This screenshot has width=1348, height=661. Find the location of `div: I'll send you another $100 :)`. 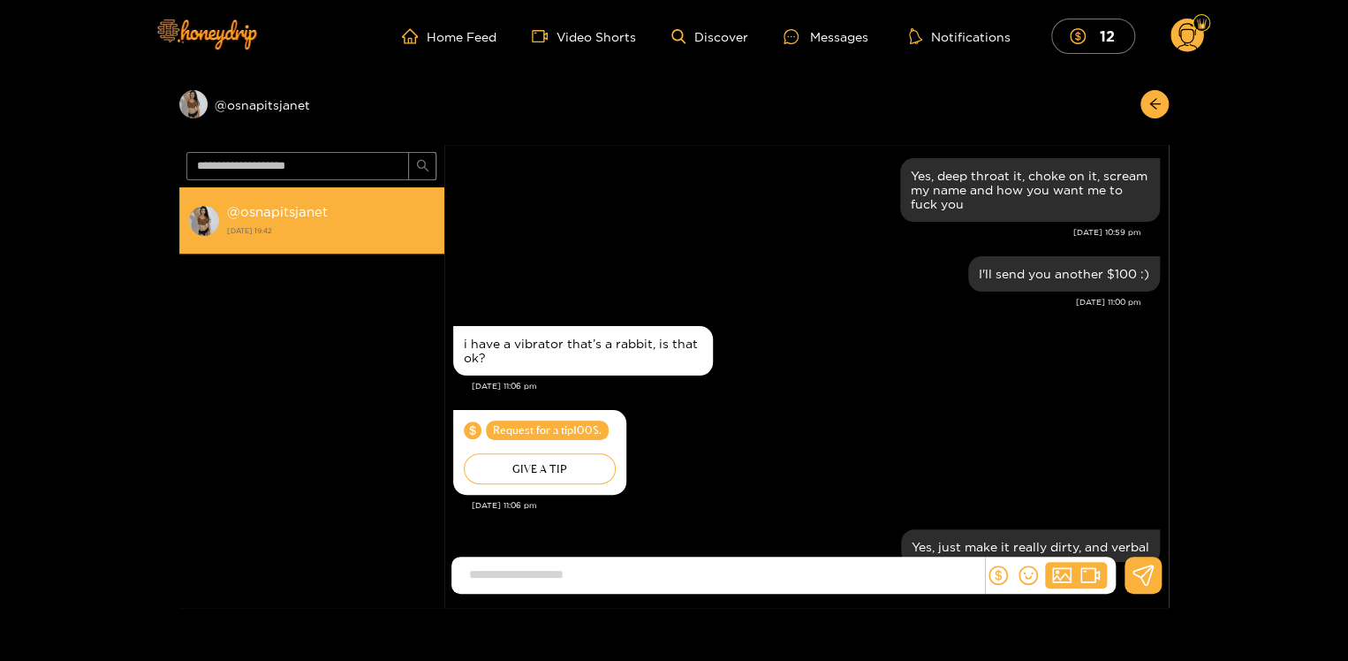

div: I'll send you another $100 :) is located at coordinates (1063, 274).